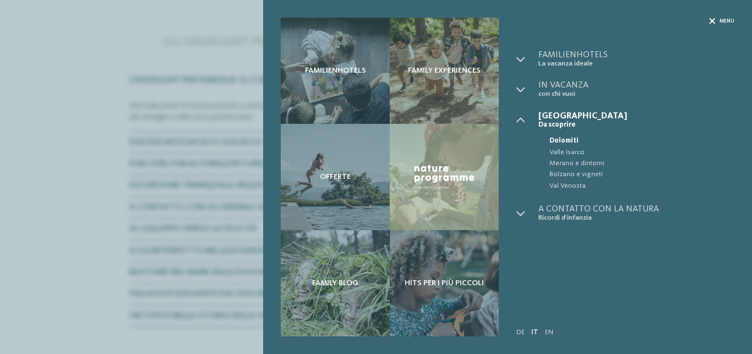 This screenshot has width=752, height=354. Describe the element at coordinates (726, 21) in the screenshot. I see `span: Menu` at that location.